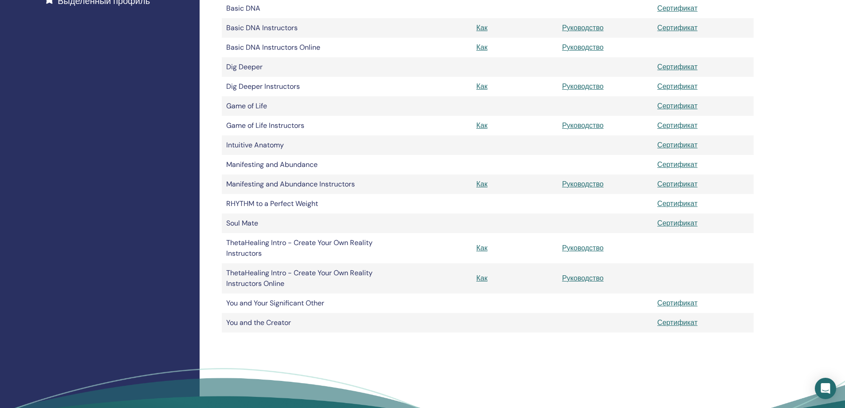  I want to click on td: Manifesting and Abundance, so click(302, 165).